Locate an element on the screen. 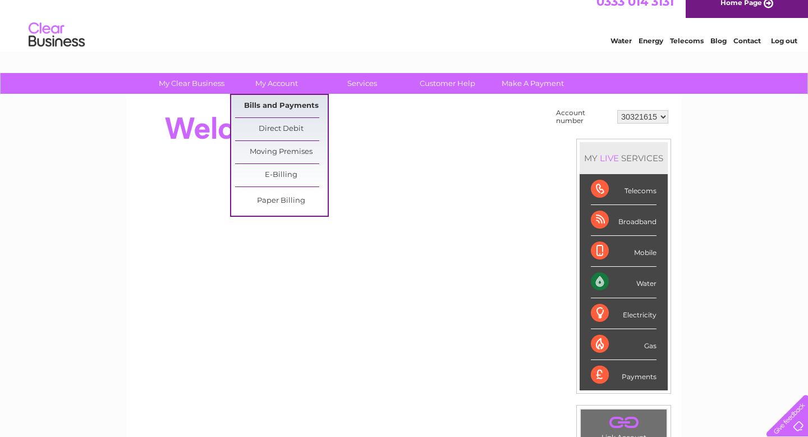 The image size is (808, 437). div: Payments is located at coordinates (624, 375).